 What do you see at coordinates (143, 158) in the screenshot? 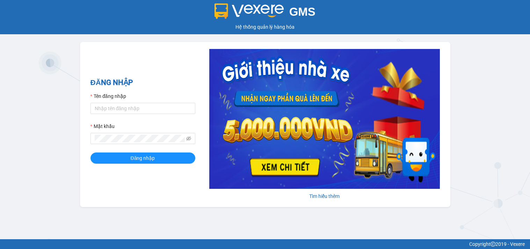
I see `span: Đăng nhập` at bounding box center [143, 158].